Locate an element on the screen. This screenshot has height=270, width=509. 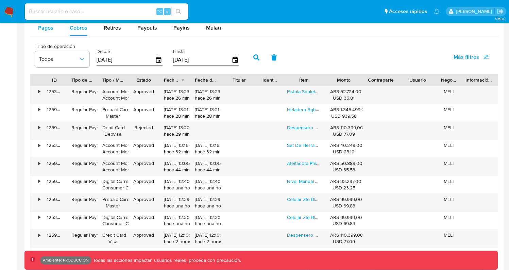
input: Buscar usuario o caso... is located at coordinates (106, 12).